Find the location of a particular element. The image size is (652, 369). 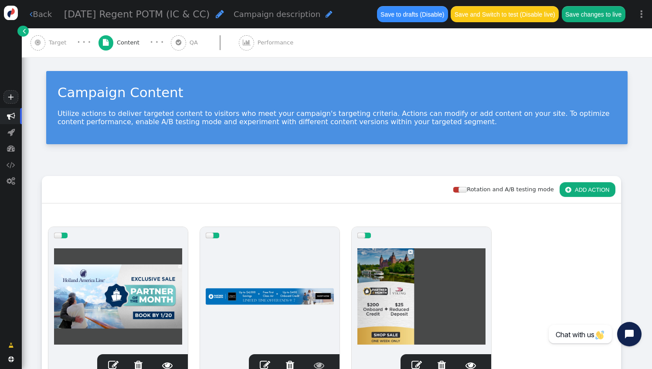

img: logo-icon.svg is located at coordinates (11, 13).